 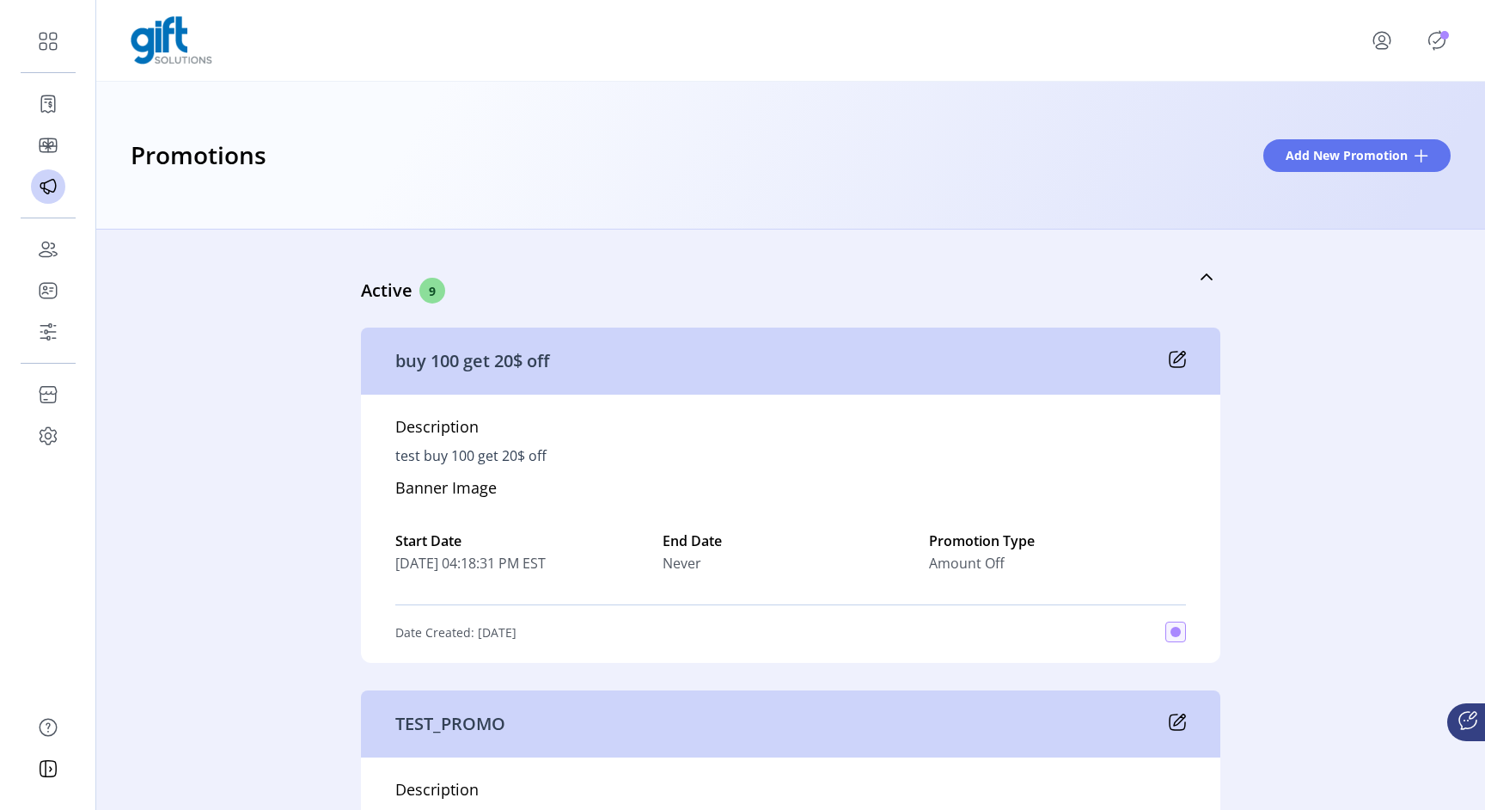 I want to click on p: TEST_PROMO, so click(x=450, y=724).